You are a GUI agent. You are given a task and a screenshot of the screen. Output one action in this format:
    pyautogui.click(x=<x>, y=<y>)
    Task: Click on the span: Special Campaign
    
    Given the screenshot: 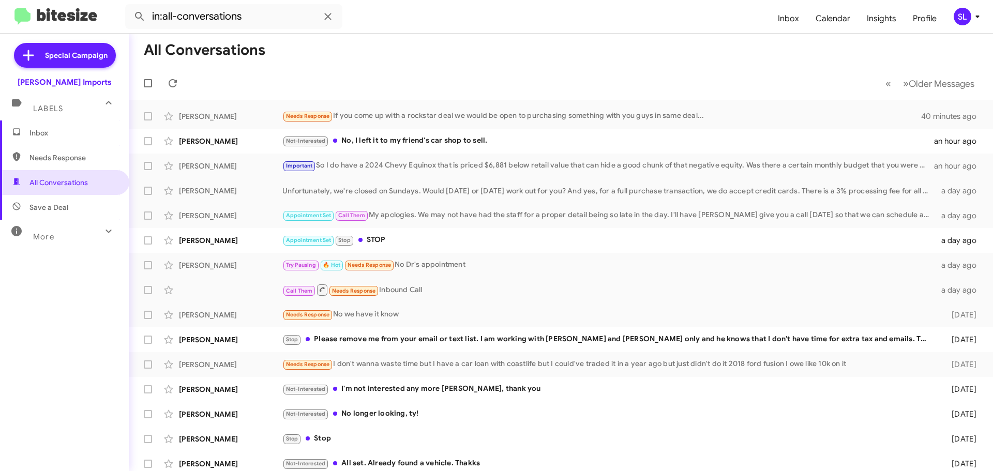 What is the action you would take?
    pyautogui.click(x=76, y=55)
    